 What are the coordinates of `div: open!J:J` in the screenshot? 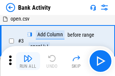 It's located at (39, 47).